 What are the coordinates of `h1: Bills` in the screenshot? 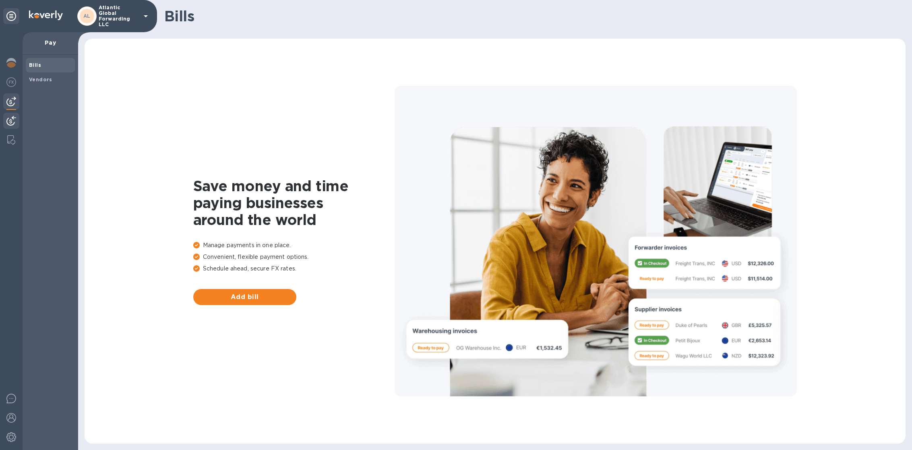 It's located at (532, 16).